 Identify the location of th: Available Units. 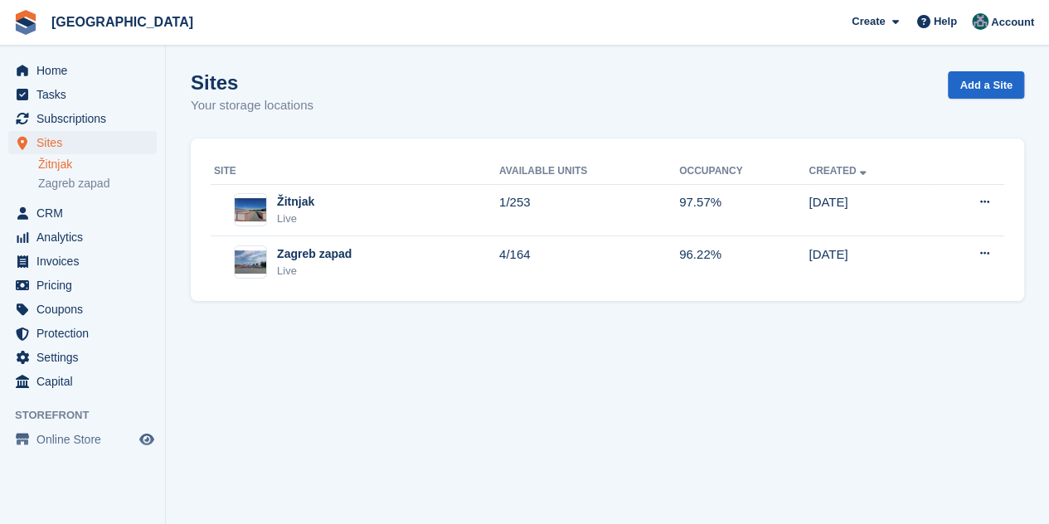
(589, 172).